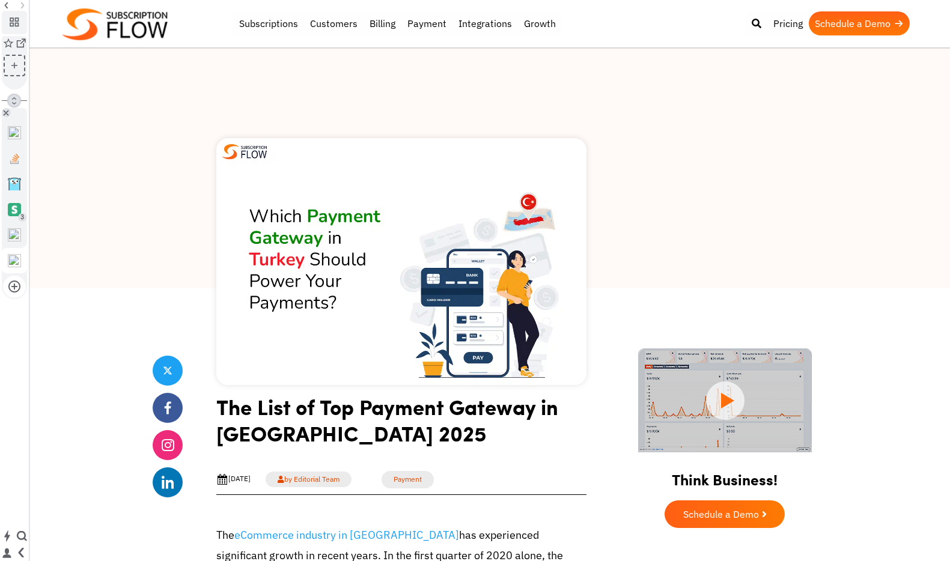  What do you see at coordinates (721, 514) in the screenshot?
I see `span: Schedule a Demo` at bounding box center [721, 514].